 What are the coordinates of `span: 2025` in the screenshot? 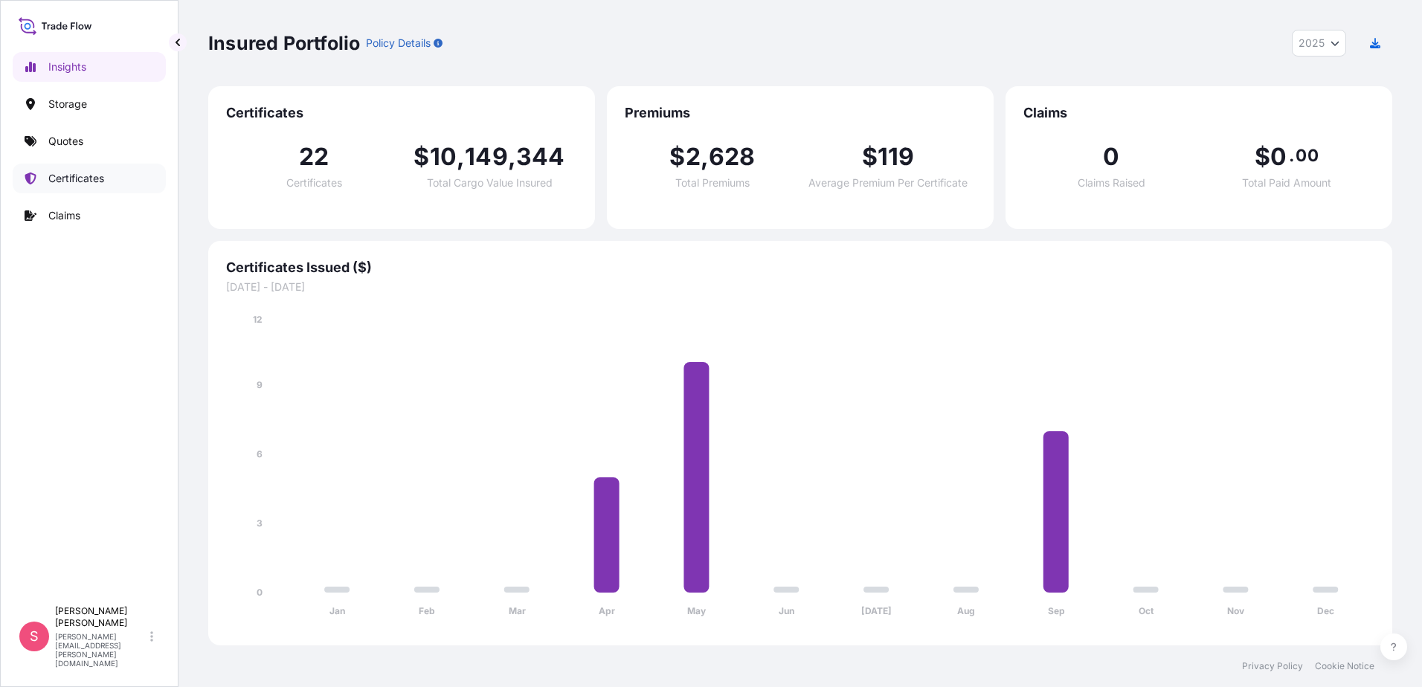 It's located at (1311, 43).